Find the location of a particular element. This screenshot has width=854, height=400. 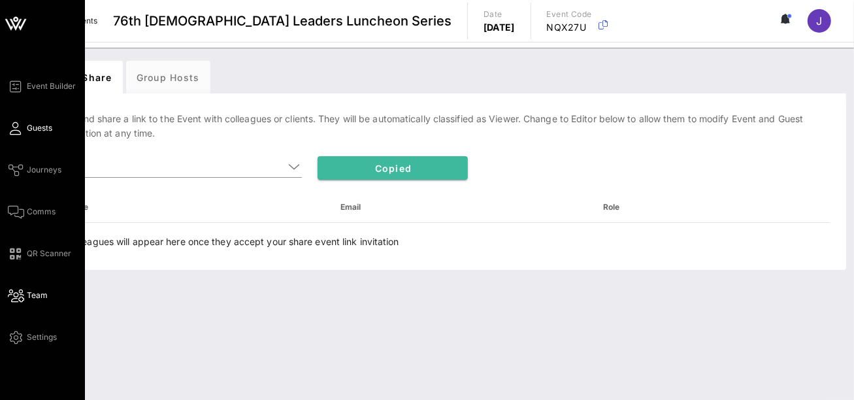

div: Editor is located at coordinates (177, 167).